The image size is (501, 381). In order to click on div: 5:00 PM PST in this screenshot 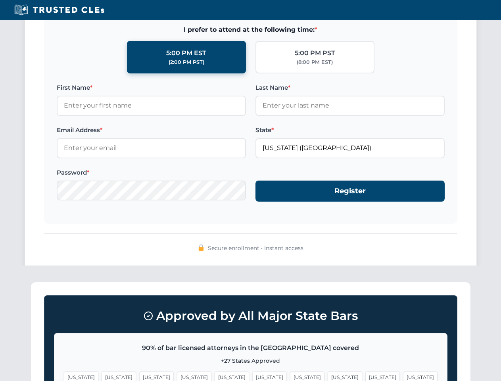, I will do `click(315, 53)`.